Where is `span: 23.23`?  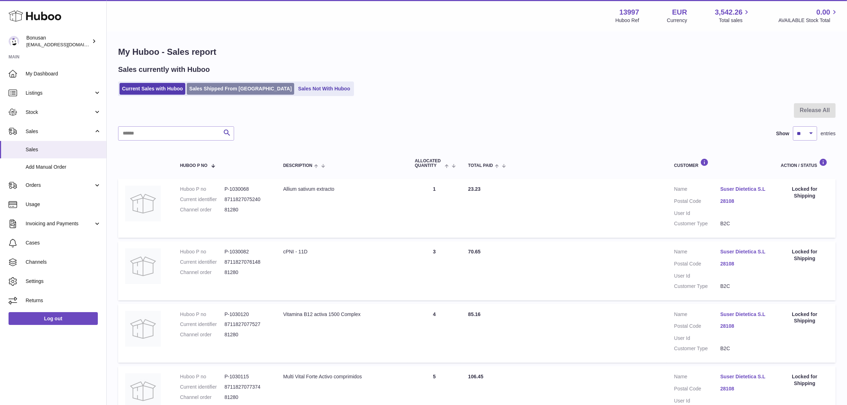
span: 23.23 is located at coordinates (474, 189).